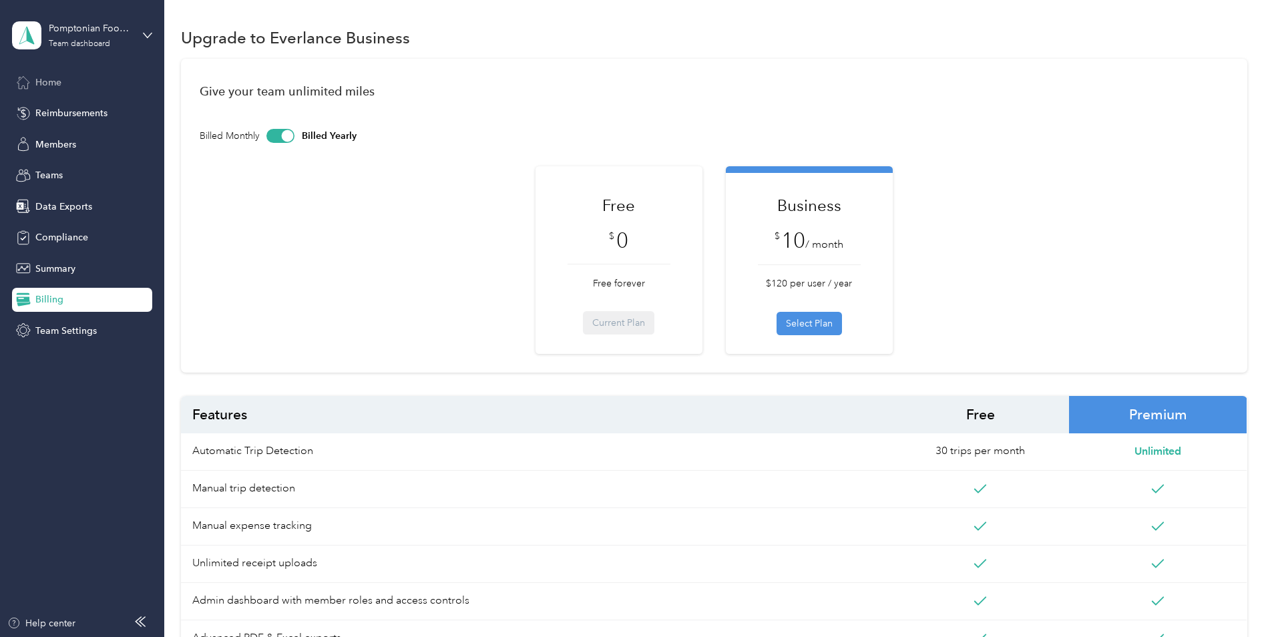  What do you see at coordinates (1158, 415) in the screenshot?
I see `span: Premium` at bounding box center [1158, 415].